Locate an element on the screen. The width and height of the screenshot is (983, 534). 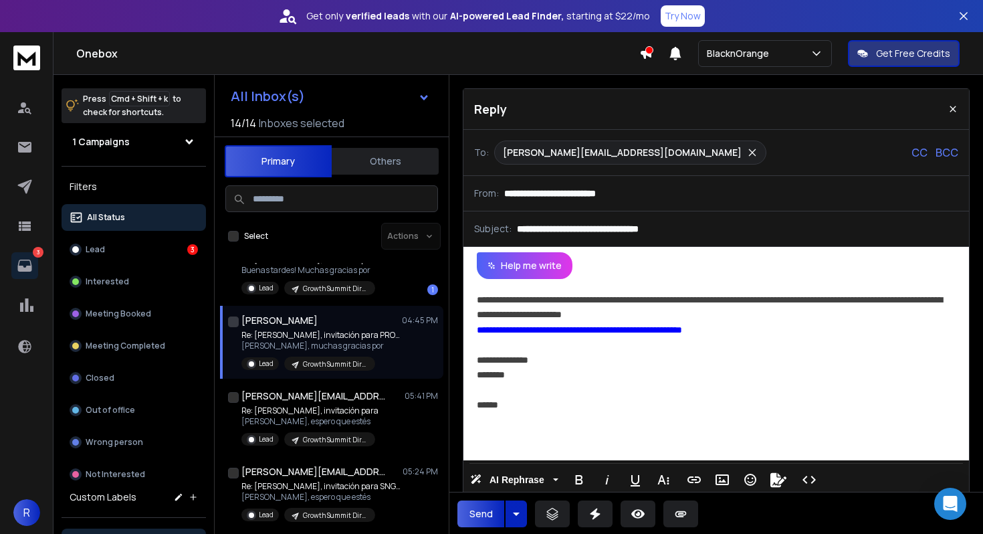
h1: Onebox is located at coordinates (358, 54).